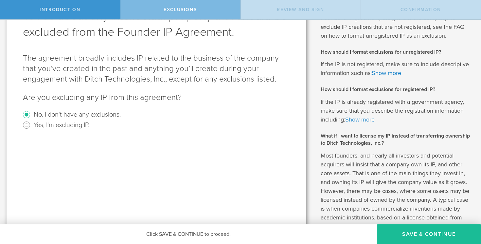 This screenshot has width=481, height=244. Describe the element at coordinates (396, 139) in the screenshot. I see `h2: What if I want to license my IP instead of transferring ownership to Ditch Technologies, Inc.?` at that location.